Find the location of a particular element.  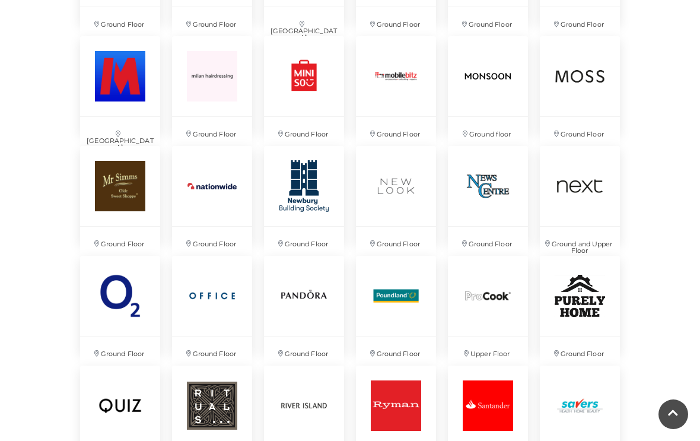

p: Ground floor is located at coordinates (488, 131).